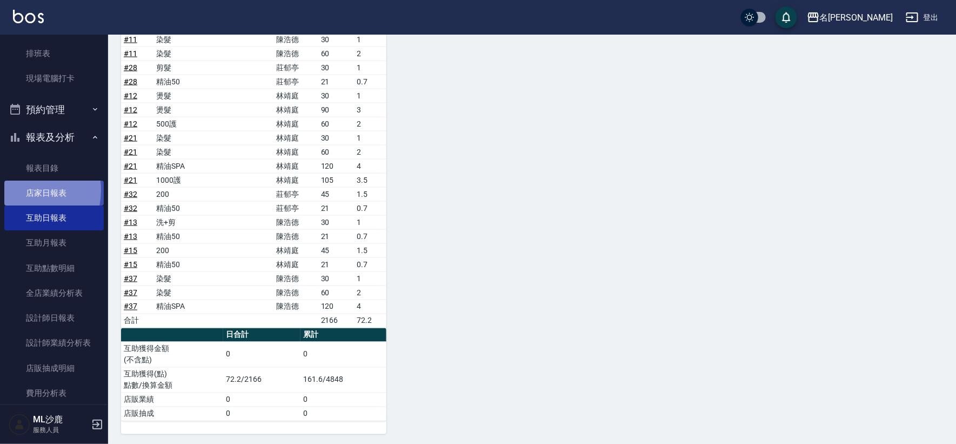 The image size is (956, 444). What do you see at coordinates (172, 354) in the screenshot?
I see `td: 互助獲得金額 (不含點)` at bounding box center [172, 354].